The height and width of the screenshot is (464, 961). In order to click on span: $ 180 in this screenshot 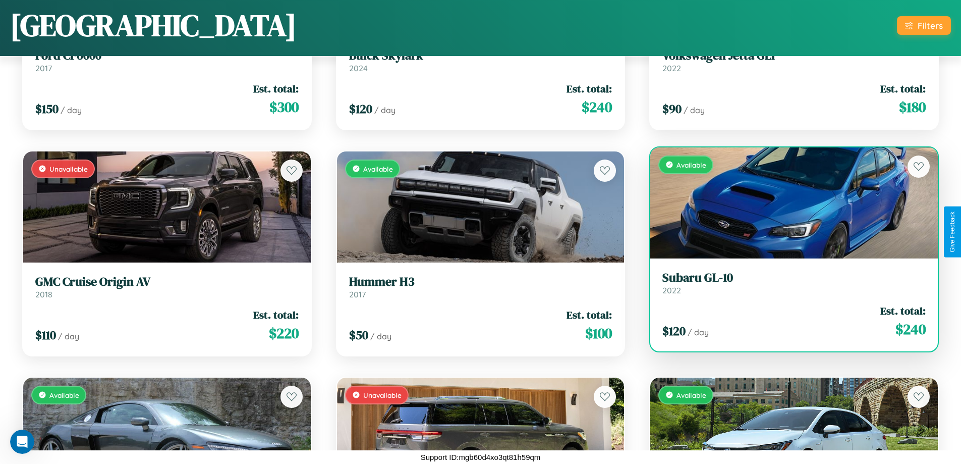, I will do `click(913, 107)`.